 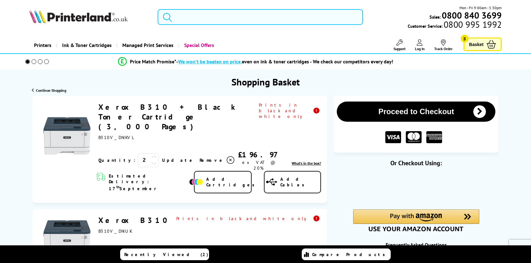 I want to click on span: ex VAT @ 20%, so click(x=259, y=165).